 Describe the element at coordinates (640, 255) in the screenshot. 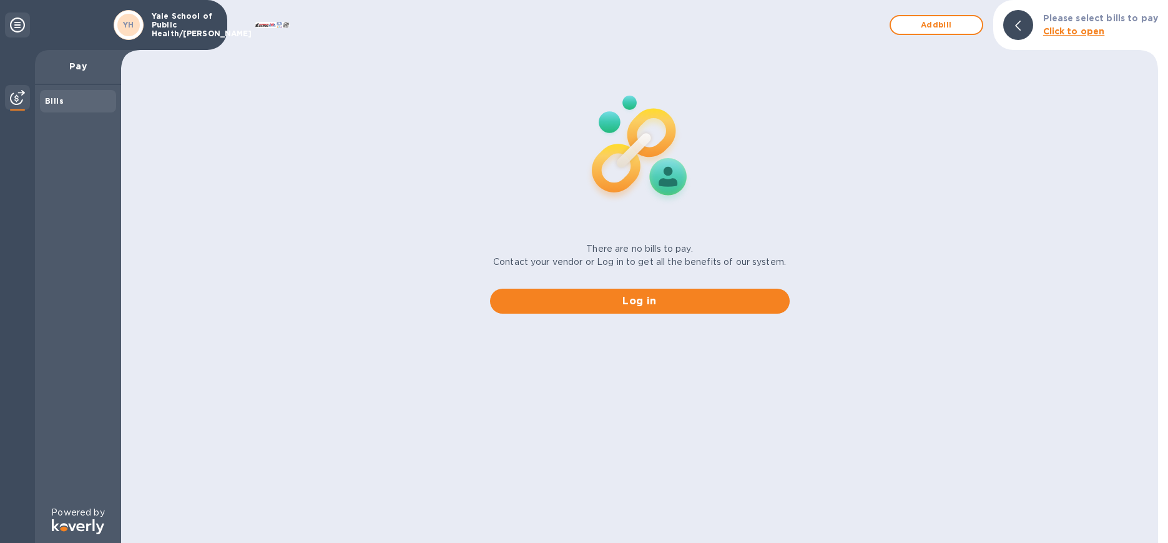

I see `p: There are no bills to pay. Contact your vendor or Log in to get all the benefits of our system.` at that location.